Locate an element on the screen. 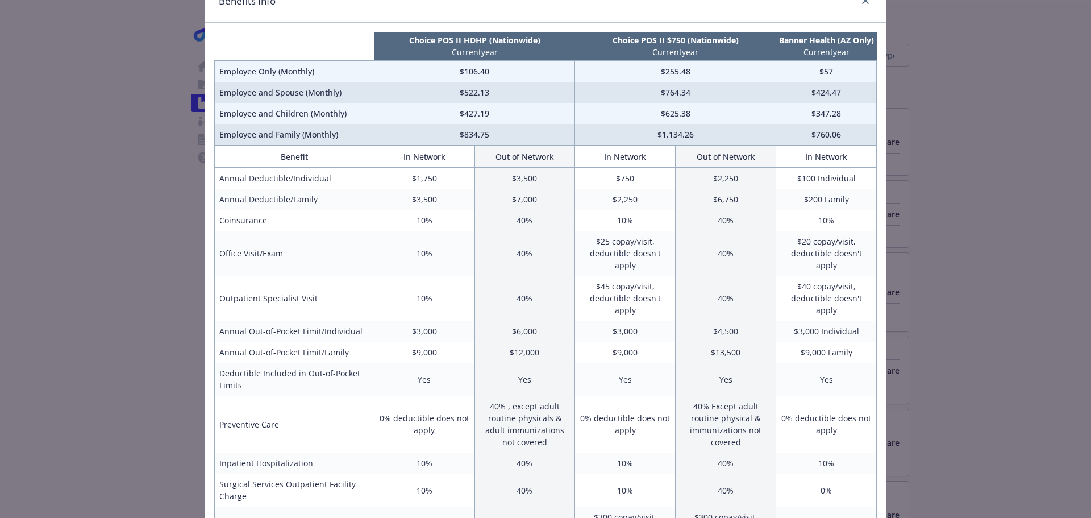 This screenshot has width=1091, height=518. td: 40% Except adult routine physical & immunizations not covered is located at coordinates (725, 424).